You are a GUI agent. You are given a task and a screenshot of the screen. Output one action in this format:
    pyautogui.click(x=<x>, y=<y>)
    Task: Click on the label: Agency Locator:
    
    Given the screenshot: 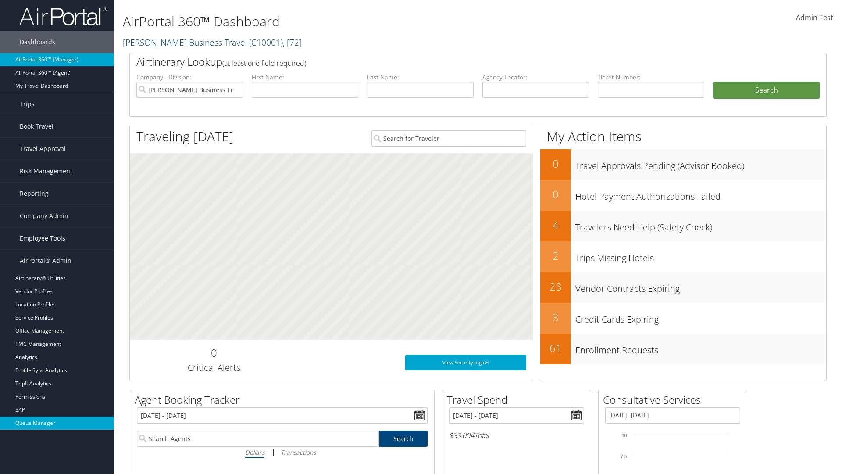 What is the action you would take?
    pyautogui.click(x=536, y=77)
    